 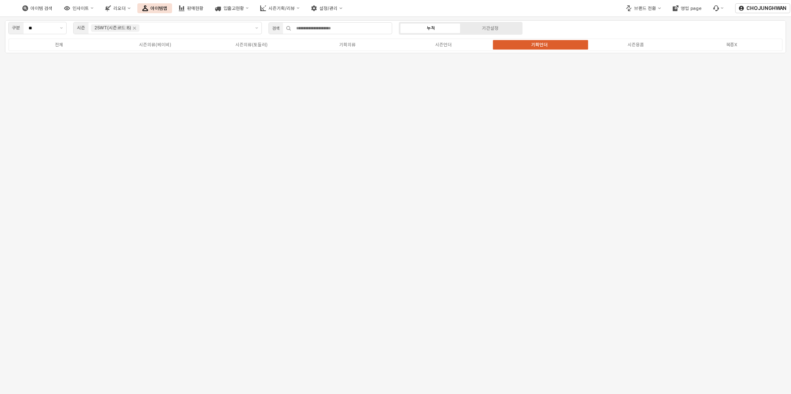 I want to click on label: 시즌의류(토들러), so click(x=251, y=45).